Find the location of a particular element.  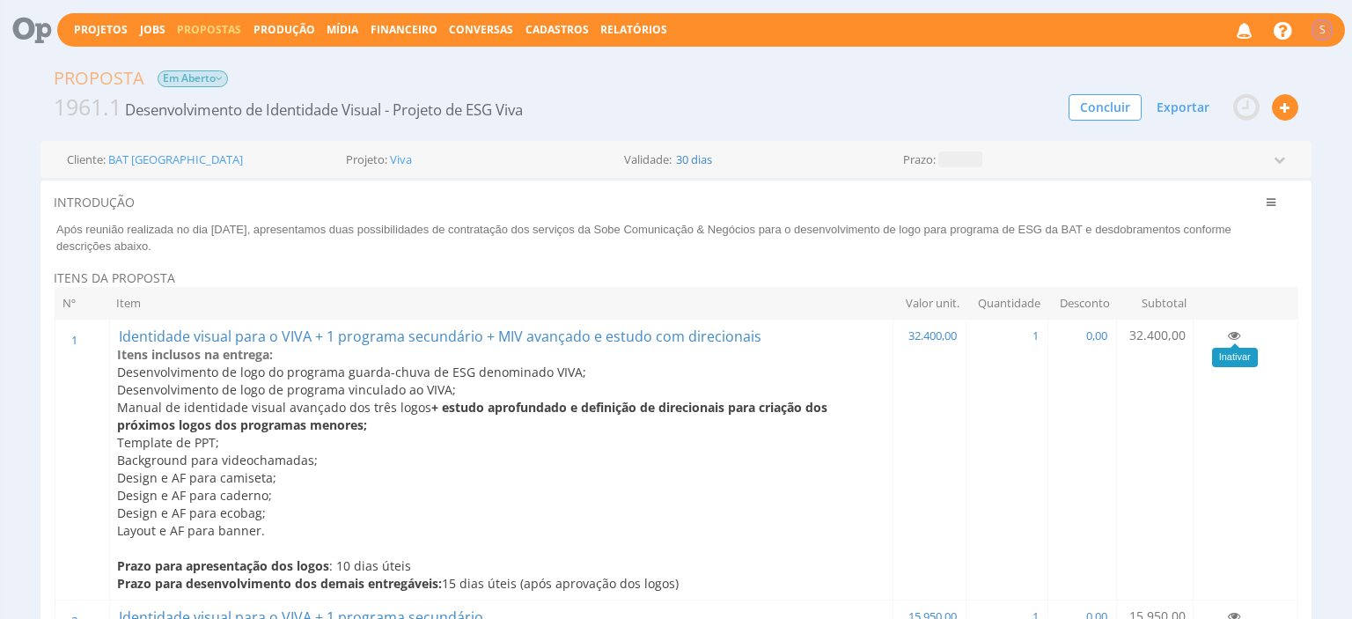

strong: Prazo para desenvolvimento dos demais entregáveis: is located at coordinates (279, 583).